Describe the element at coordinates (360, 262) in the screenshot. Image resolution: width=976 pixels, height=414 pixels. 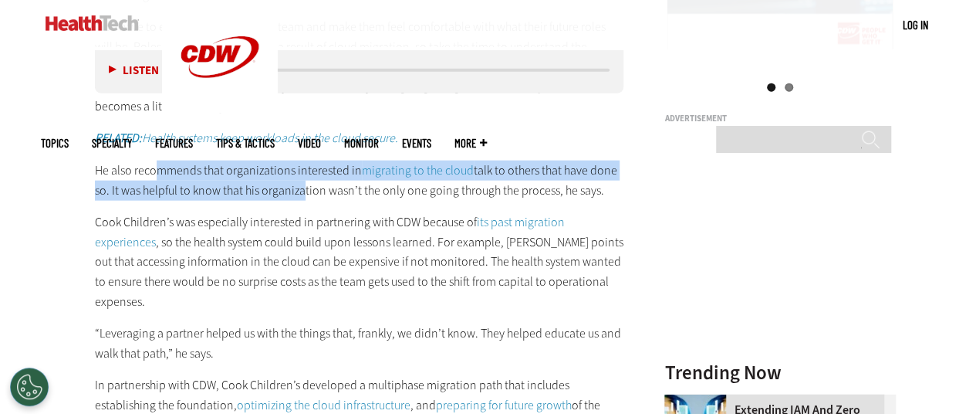
I see `p: Cook Children’s was especially interested in partnering with CDW because of , so the health syste...` at that location.